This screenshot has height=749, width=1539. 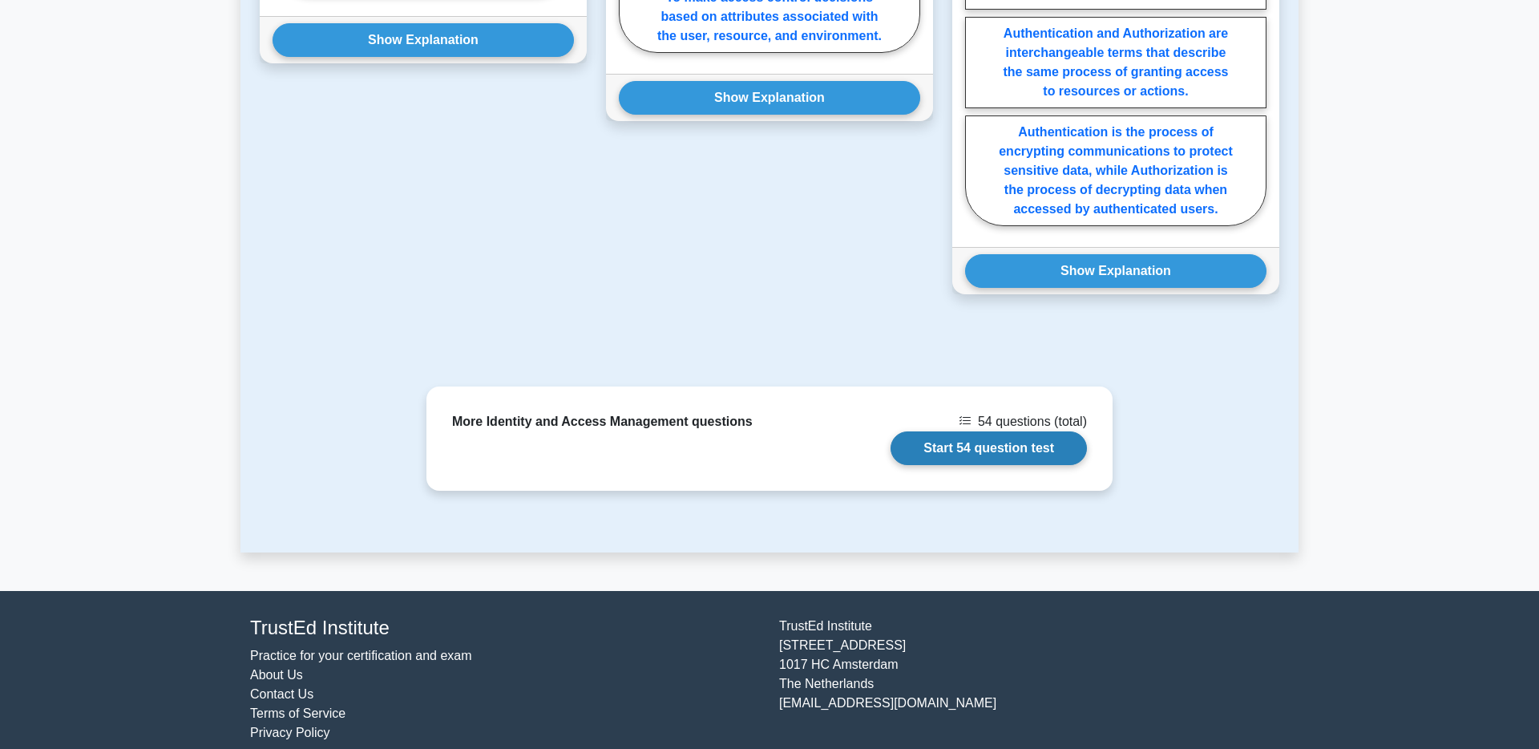 What do you see at coordinates (297, 713) in the screenshot?
I see `a: Terms of Service` at bounding box center [297, 713].